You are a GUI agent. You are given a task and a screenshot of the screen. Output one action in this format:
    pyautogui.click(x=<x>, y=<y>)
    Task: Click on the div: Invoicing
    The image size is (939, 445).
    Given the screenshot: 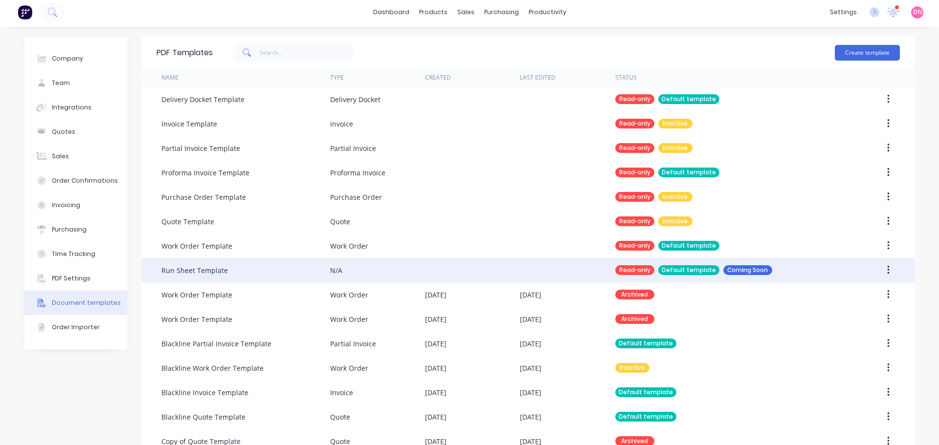 What is the action you would take?
    pyautogui.click(x=66, y=205)
    